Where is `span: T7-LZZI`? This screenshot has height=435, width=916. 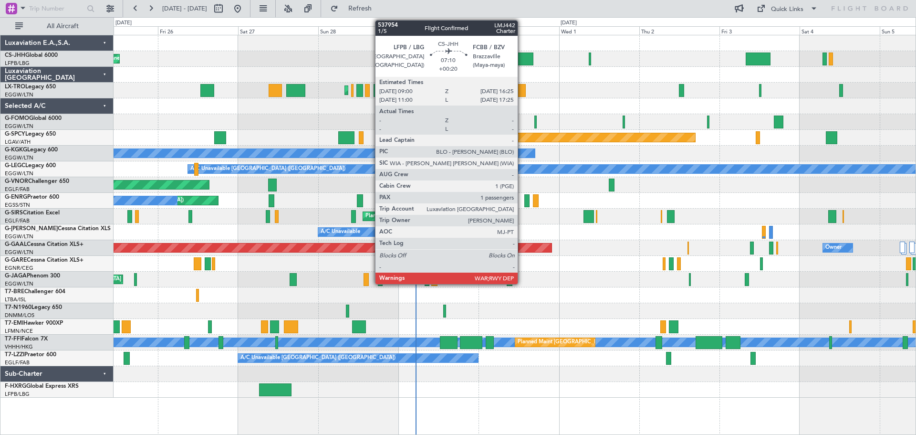
span: T7-LZZI is located at coordinates (14, 354).